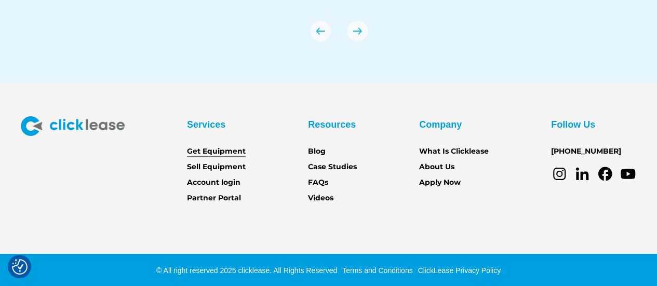 The image size is (657, 286). Describe the element at coordinates (332, 167) in the screenshot. I see `a: Case Studies` at that location.